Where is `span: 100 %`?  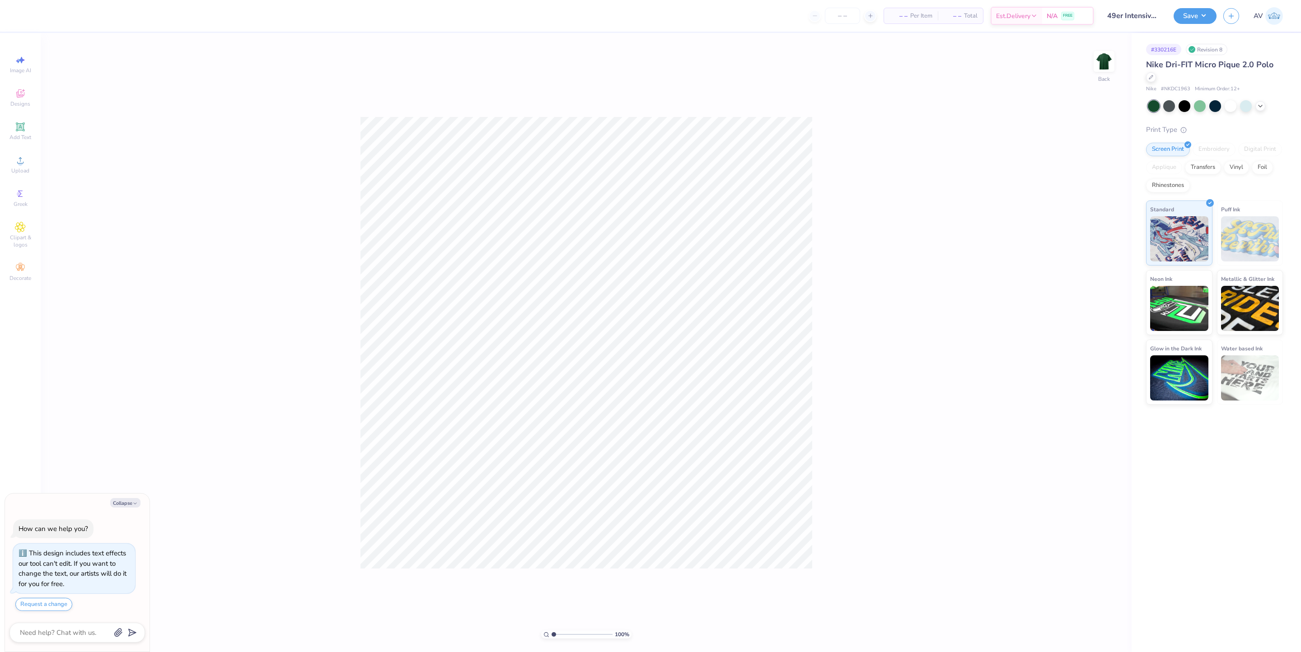 span: 100 % is located at coordinates (622, 635).